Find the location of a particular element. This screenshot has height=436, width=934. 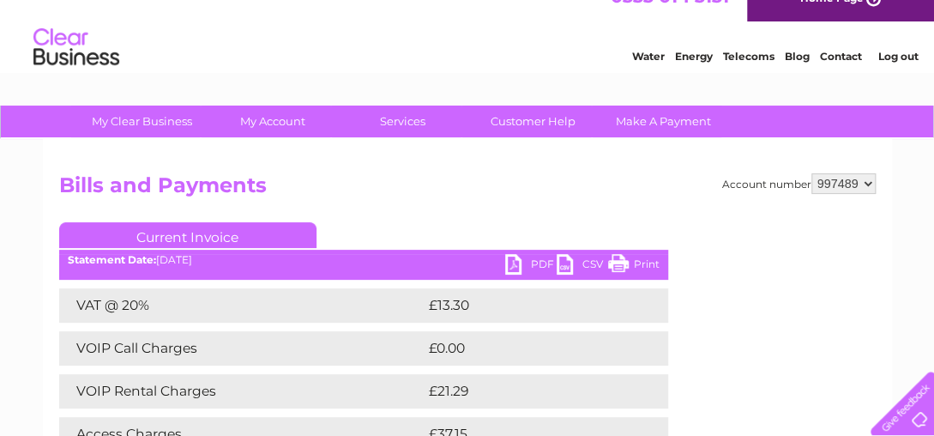

a: Blog is located at coordinates (797, 79).